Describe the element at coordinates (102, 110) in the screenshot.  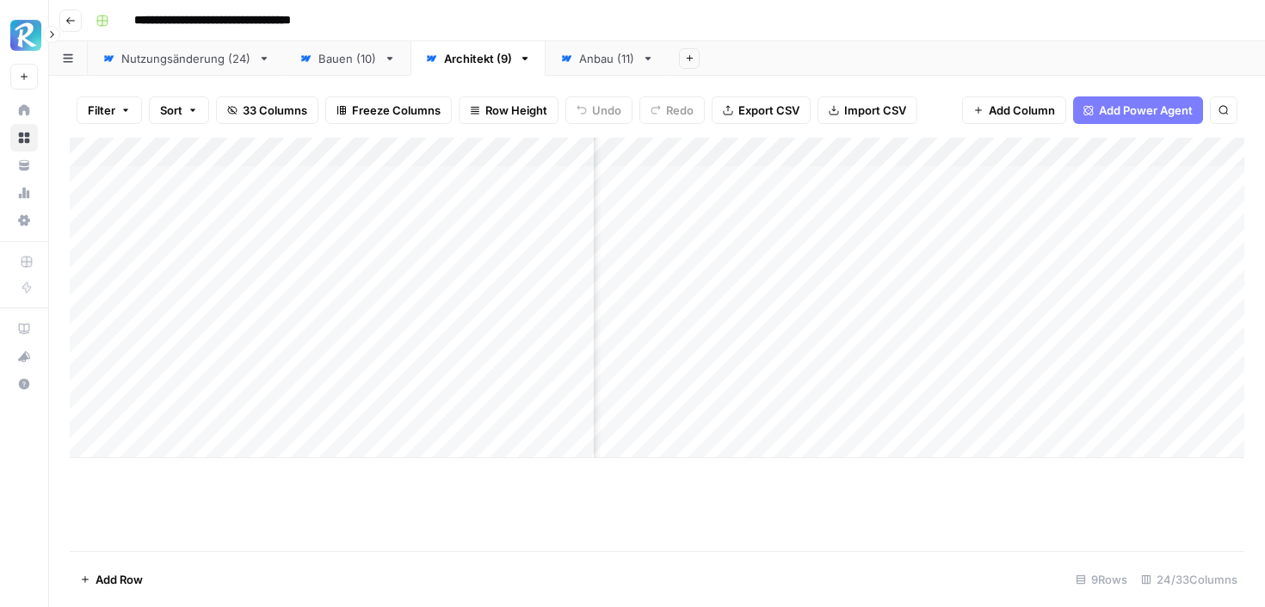
I see `span: Filter` at that location.